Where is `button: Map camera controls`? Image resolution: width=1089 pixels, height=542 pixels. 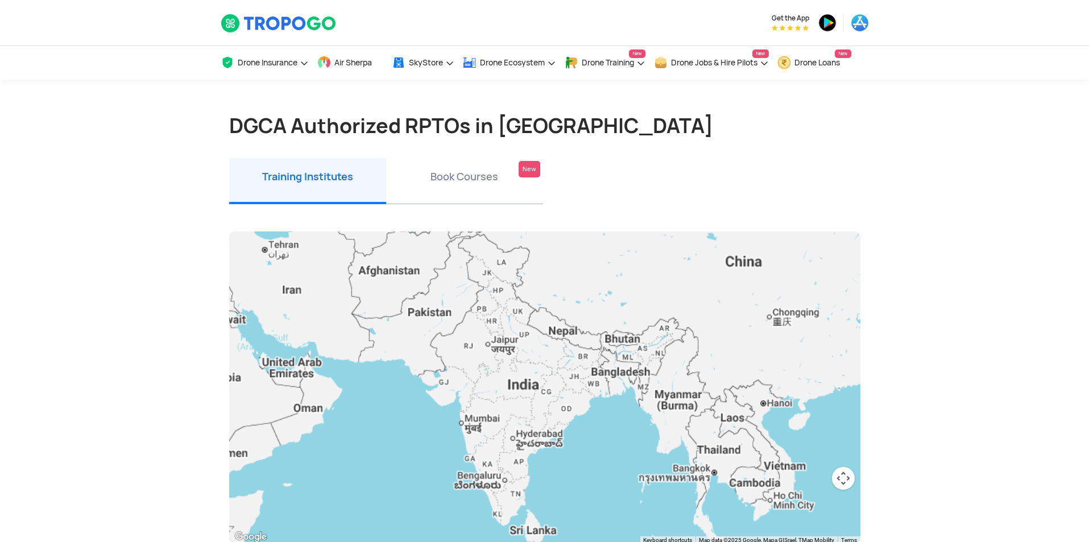
button: Map camera controls is located at coordinates (843, 478).